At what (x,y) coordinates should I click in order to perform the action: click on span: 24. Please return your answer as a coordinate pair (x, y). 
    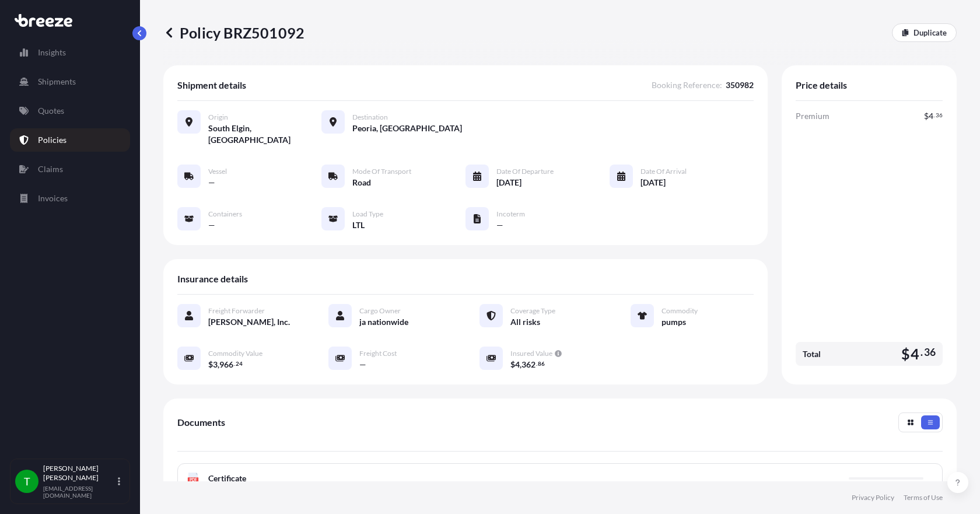
    Looking at the image, I should click on (239, 363).